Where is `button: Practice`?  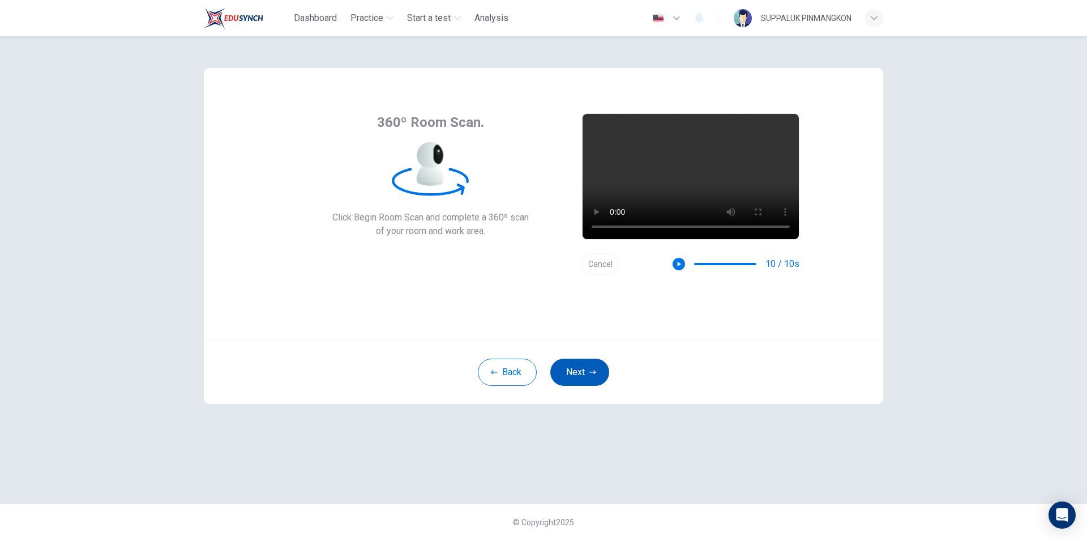 button: Practice is located at coordinates (372, 18).